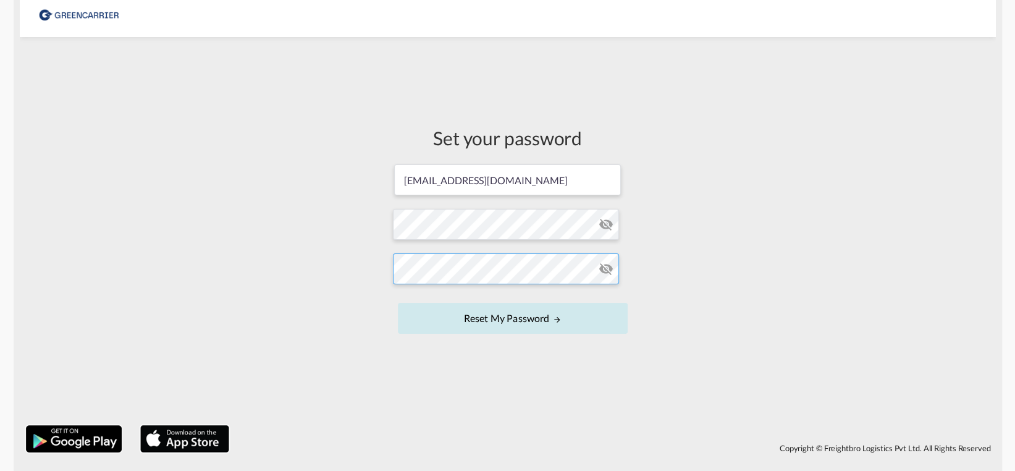 This screenshot has width=1015, height=471. I want to click on img: google.png, so click(74, 439).